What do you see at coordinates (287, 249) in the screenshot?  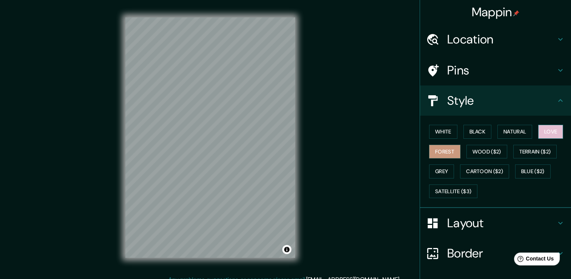 I see `button: Toggle attribution` at bounding box center [287, 249].